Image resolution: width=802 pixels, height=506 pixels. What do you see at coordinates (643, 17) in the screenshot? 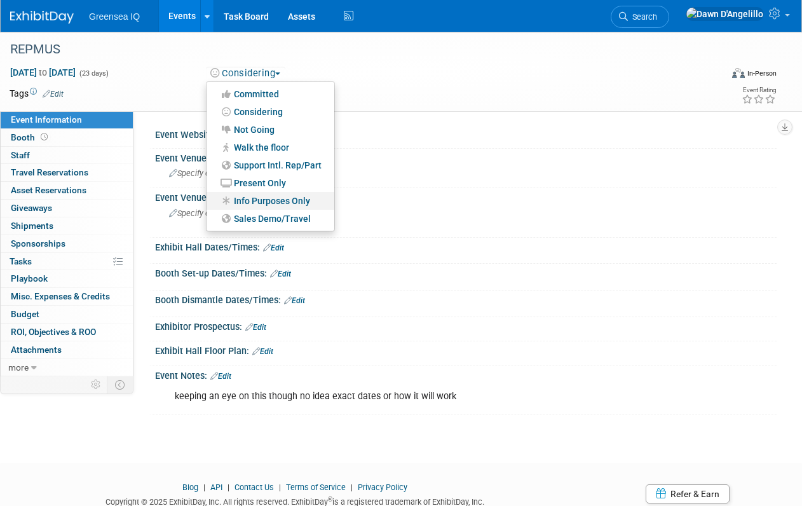
I see `span: Search` at bounding box center [643, 17].